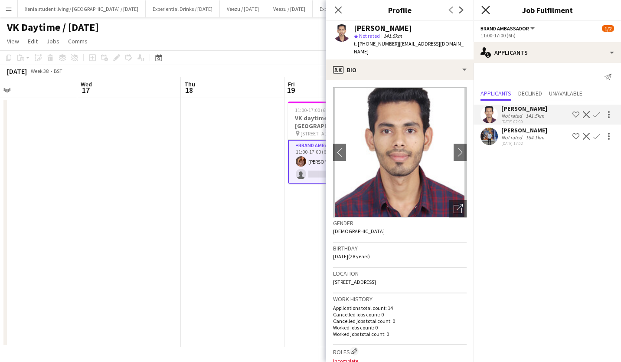 The height and width of the screenshot is (362, 621). Describe the element at coordinates (400, 308) in the screenshot. I see `p: Applications total count: 14` at that location.